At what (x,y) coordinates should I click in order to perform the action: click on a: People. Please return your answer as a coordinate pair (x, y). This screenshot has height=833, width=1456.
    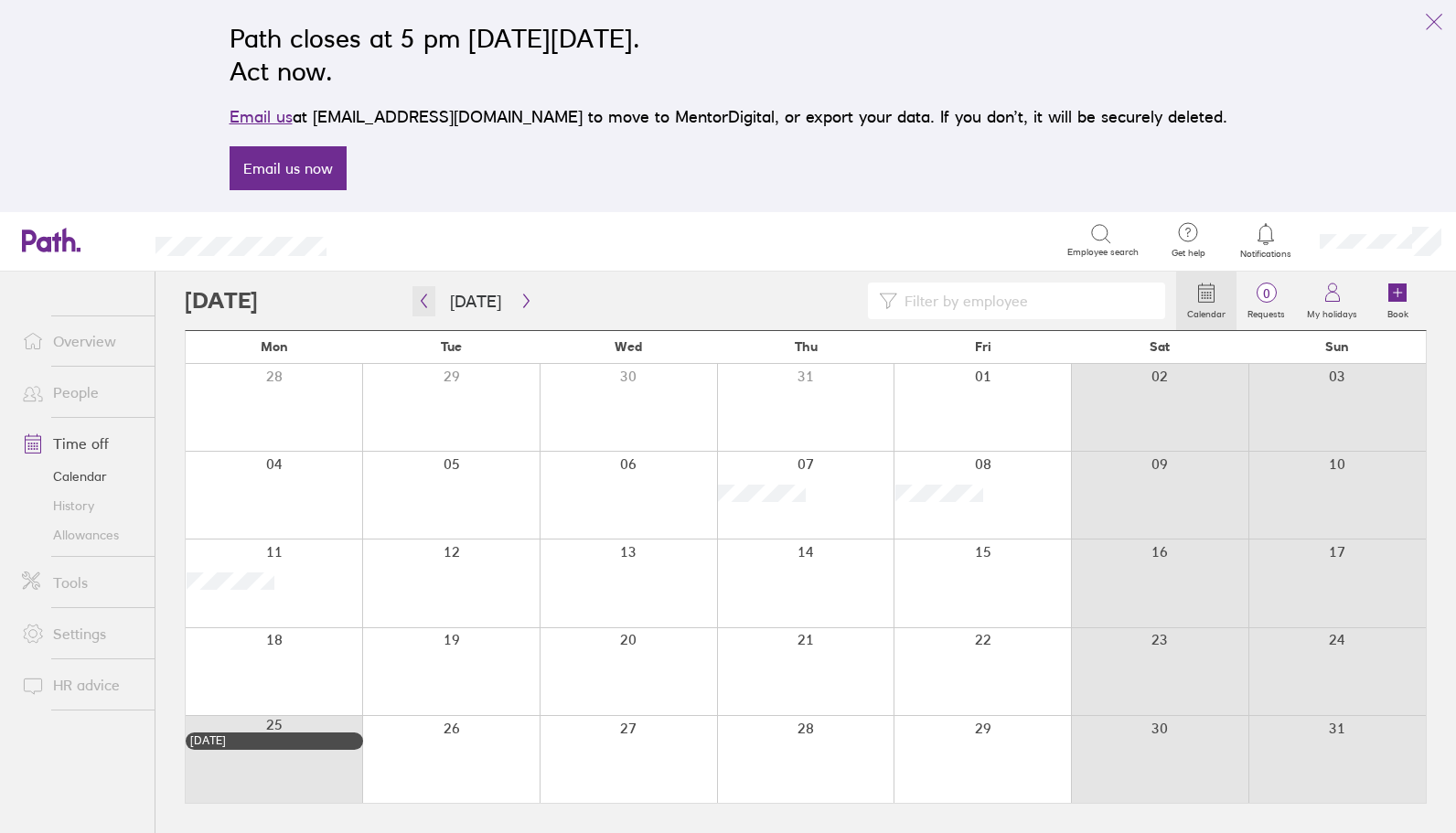
    Looking at the image, I should click on (81, 392).